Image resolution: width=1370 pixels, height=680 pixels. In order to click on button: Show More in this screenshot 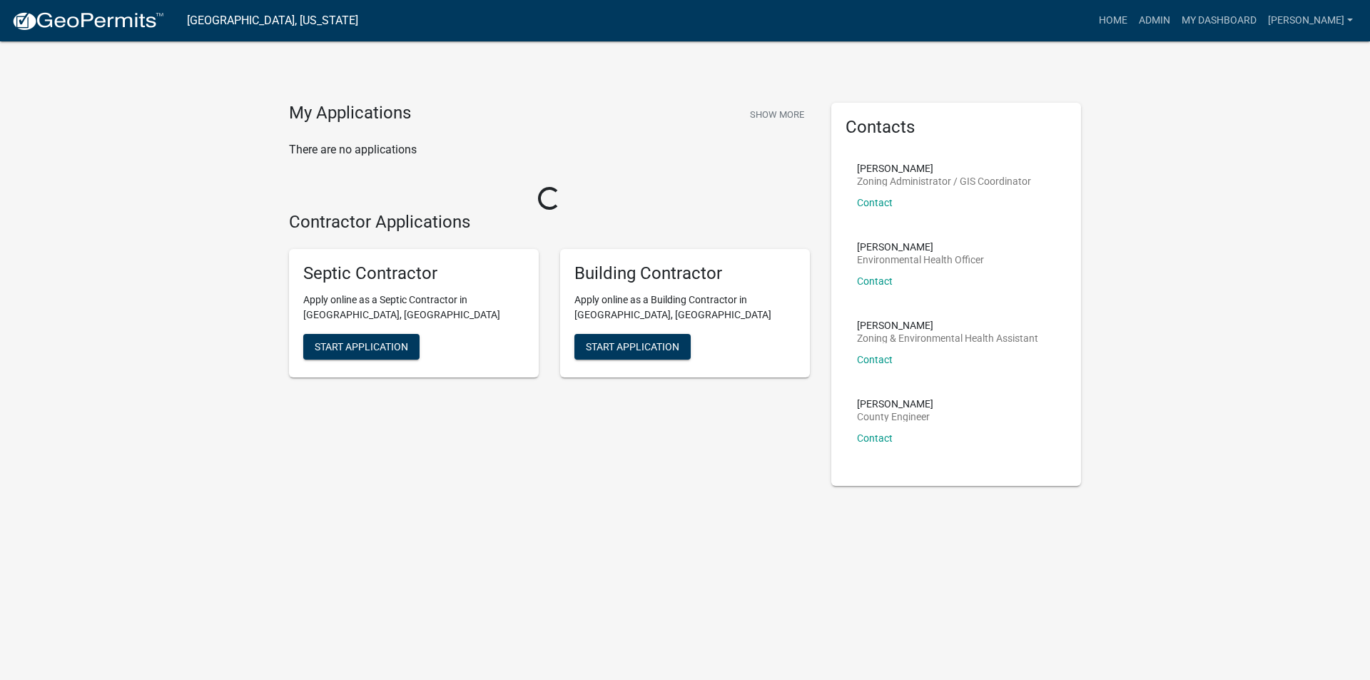, I will do `click(777, 114)`.